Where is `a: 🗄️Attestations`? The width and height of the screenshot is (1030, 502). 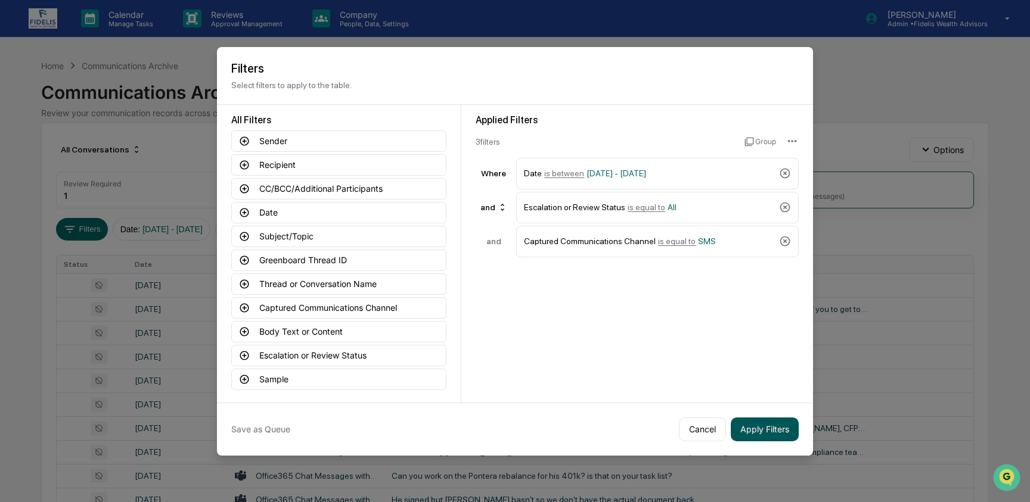
a: 🗄️Attestations is located at coordinates (117, 156).